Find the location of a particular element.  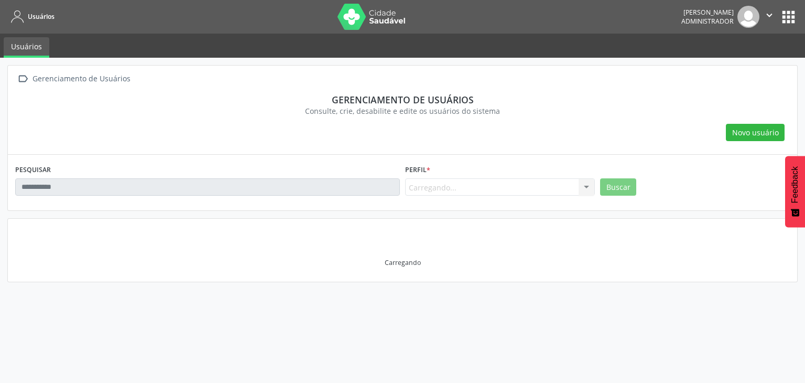

span: Novo usuário is located at coordinates (755, 132).